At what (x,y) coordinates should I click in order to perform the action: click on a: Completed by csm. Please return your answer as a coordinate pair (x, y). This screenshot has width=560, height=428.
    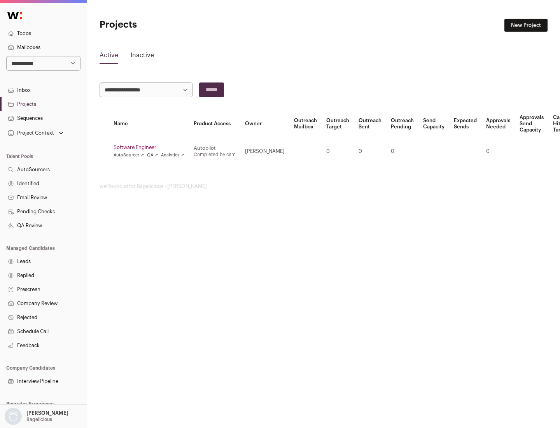
    Looking at the image, I should click on (215, 154).